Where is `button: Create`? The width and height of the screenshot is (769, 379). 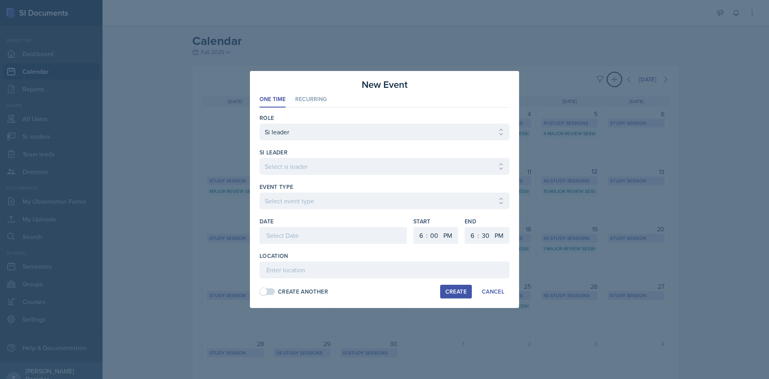 button: Create is located at coordinates (456, 291).